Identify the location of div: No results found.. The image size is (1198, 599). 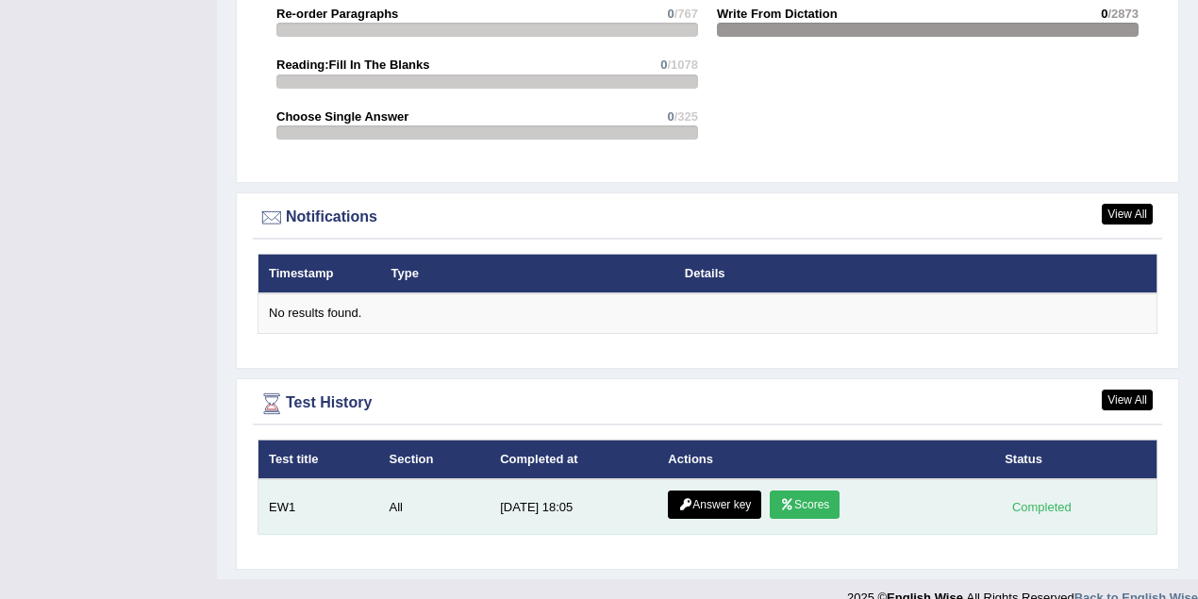
(708, 313).